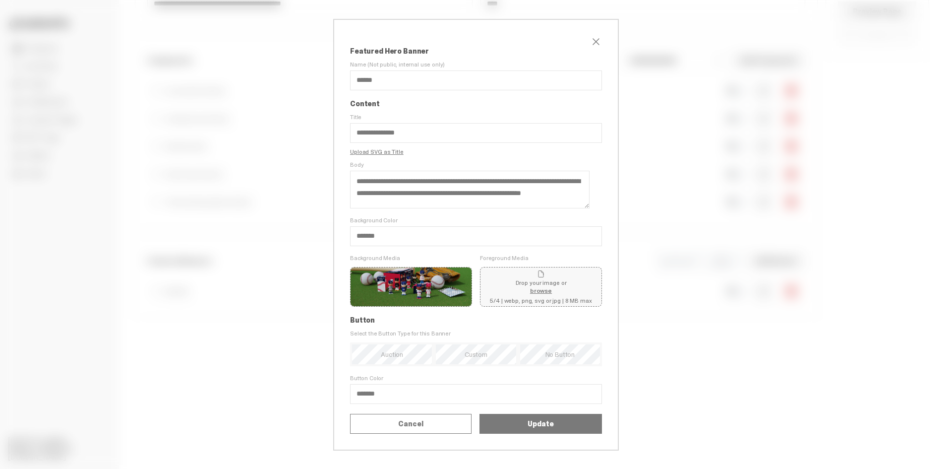  What do you see at coordinates (476, 80) in the screenshot?
I see `input: Name (Not public, internal use only)` at bounding box center [476, 80].